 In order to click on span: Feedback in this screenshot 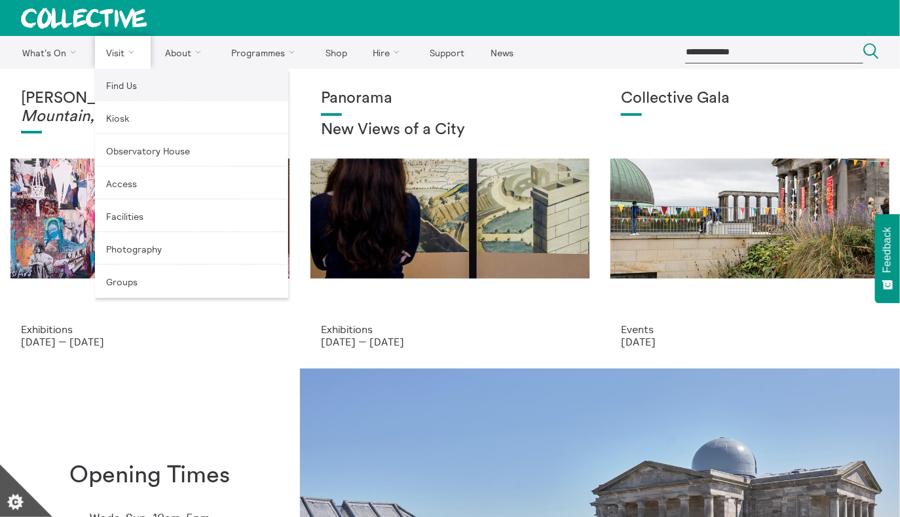, I will do `click(887, 250)`.